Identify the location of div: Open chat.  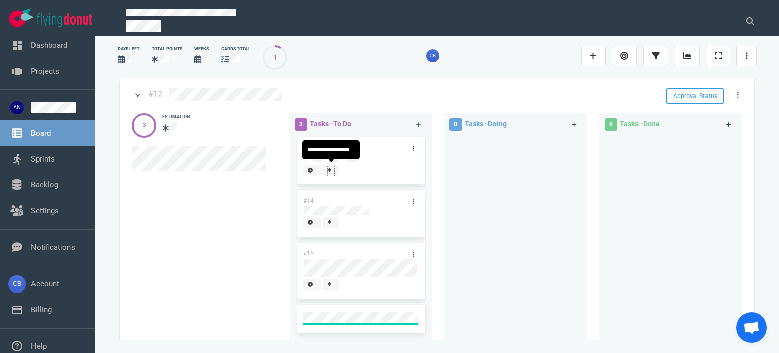
(752, 327).